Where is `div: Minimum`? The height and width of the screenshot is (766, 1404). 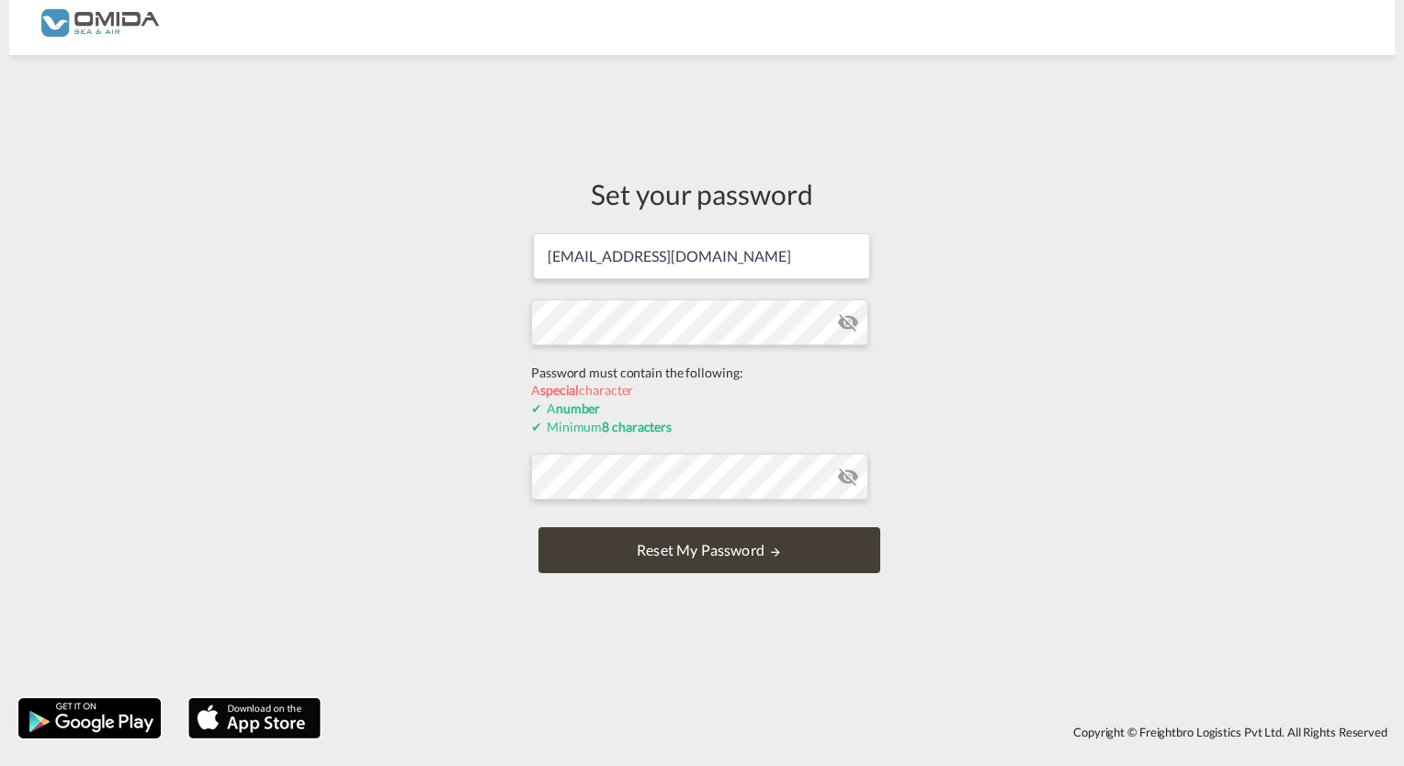
div: Minimum is located at coordinates (702, 427).